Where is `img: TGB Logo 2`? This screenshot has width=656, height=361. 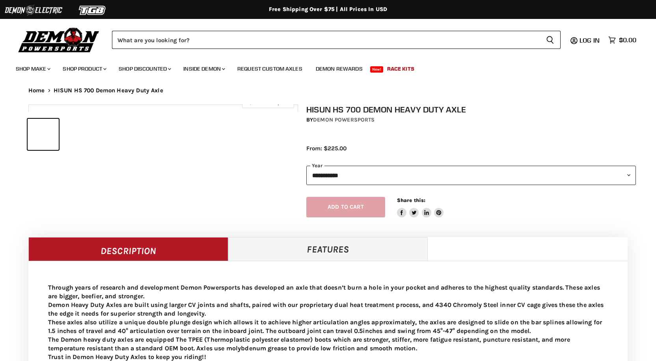 img: TGB Logo 2 is located at coordinates (93, 10).